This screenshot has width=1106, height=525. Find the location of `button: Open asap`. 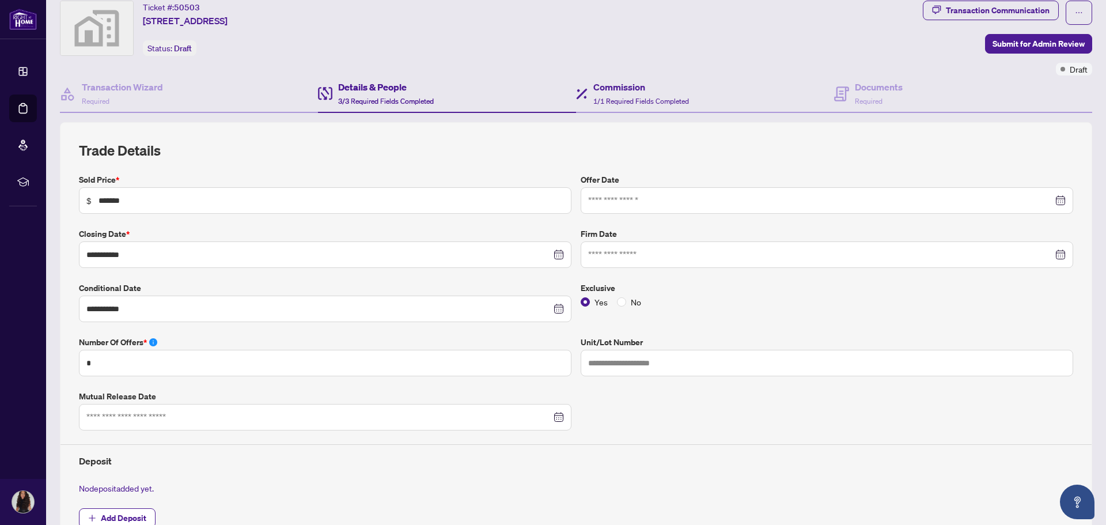

button: Open asap is located at coordinates (1078, 502).